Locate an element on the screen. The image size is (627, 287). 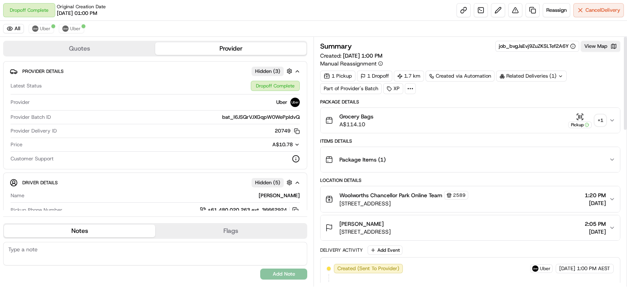
button: Package Items (1) is located at coordinates (470, 159).